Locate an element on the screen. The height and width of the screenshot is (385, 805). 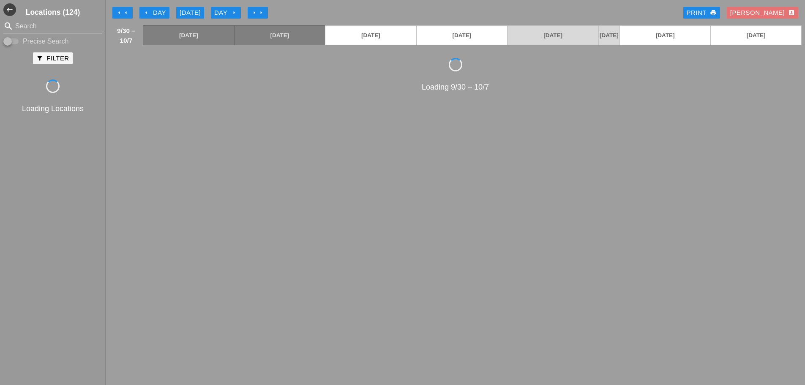
label: Precise Search is located at coordinates (46, 41).